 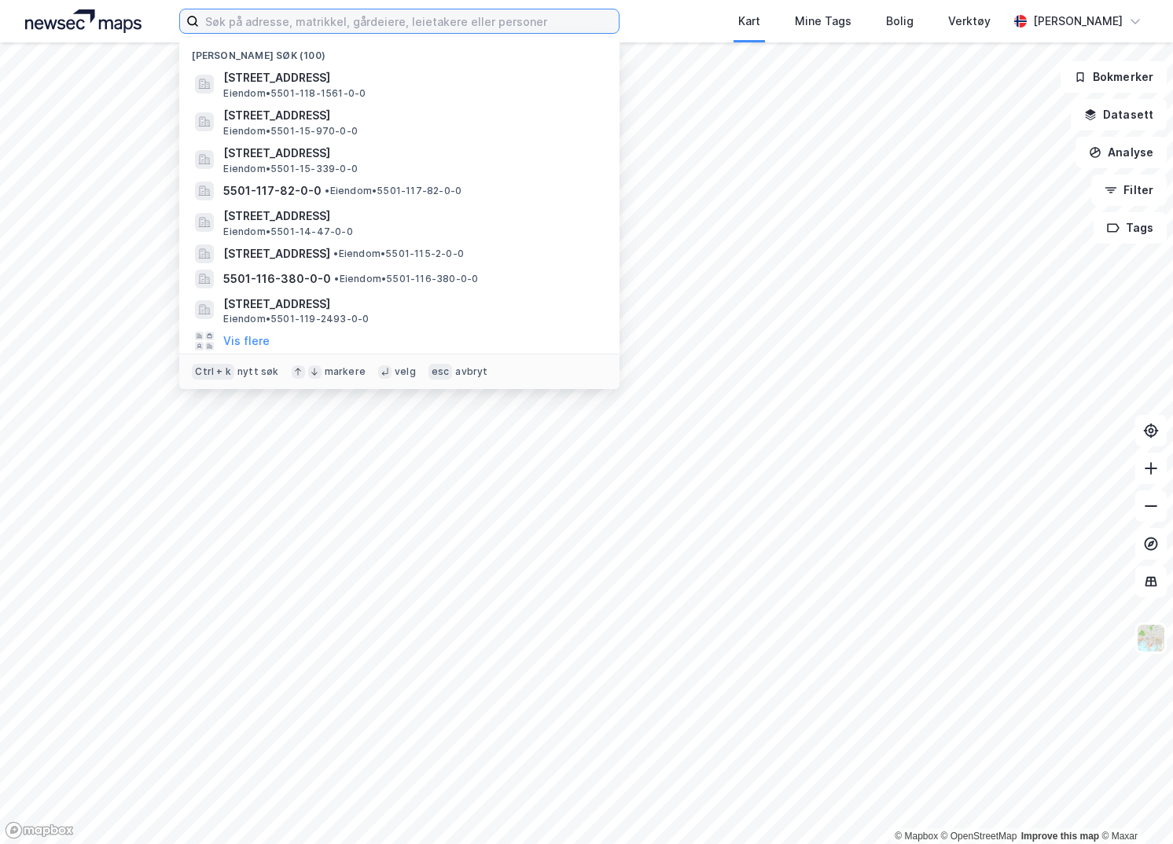 What do you see at coordinates (1130, 228) in the screenshot?
I see `button: Tags` at bounding box center [1130, 228].